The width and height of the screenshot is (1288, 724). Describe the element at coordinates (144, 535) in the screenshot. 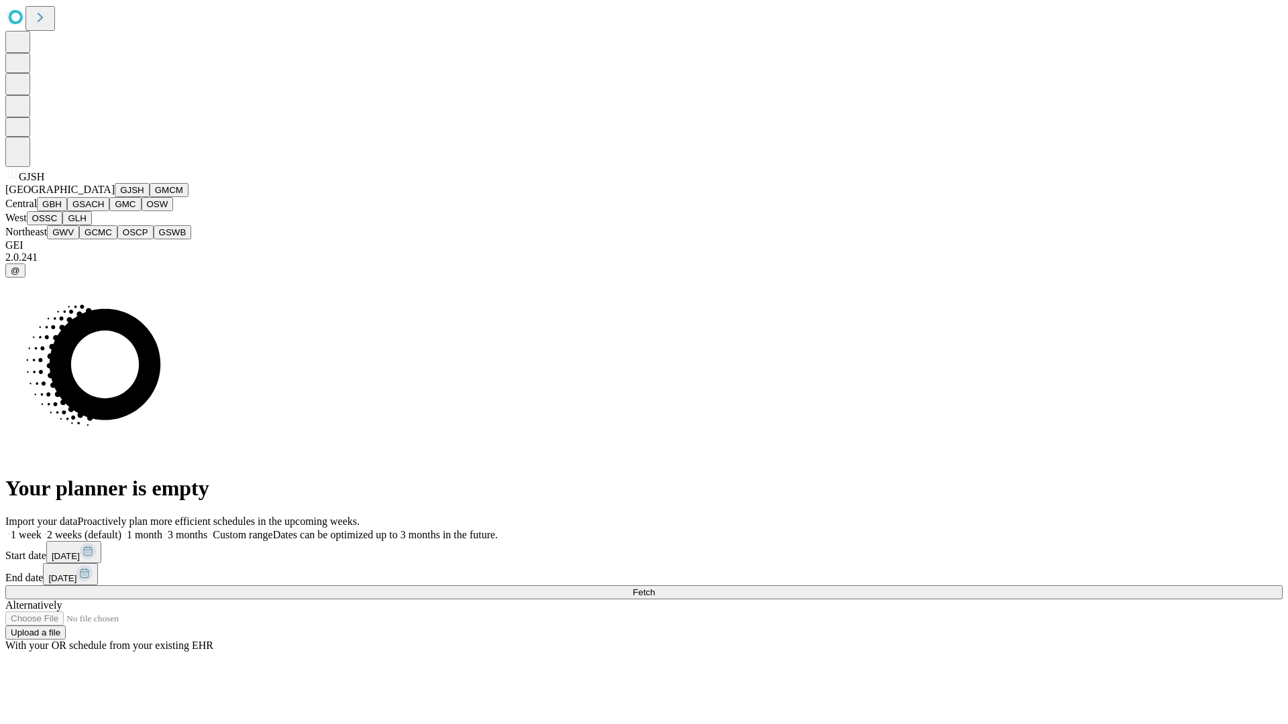

I see `span: 1 month` at that location.